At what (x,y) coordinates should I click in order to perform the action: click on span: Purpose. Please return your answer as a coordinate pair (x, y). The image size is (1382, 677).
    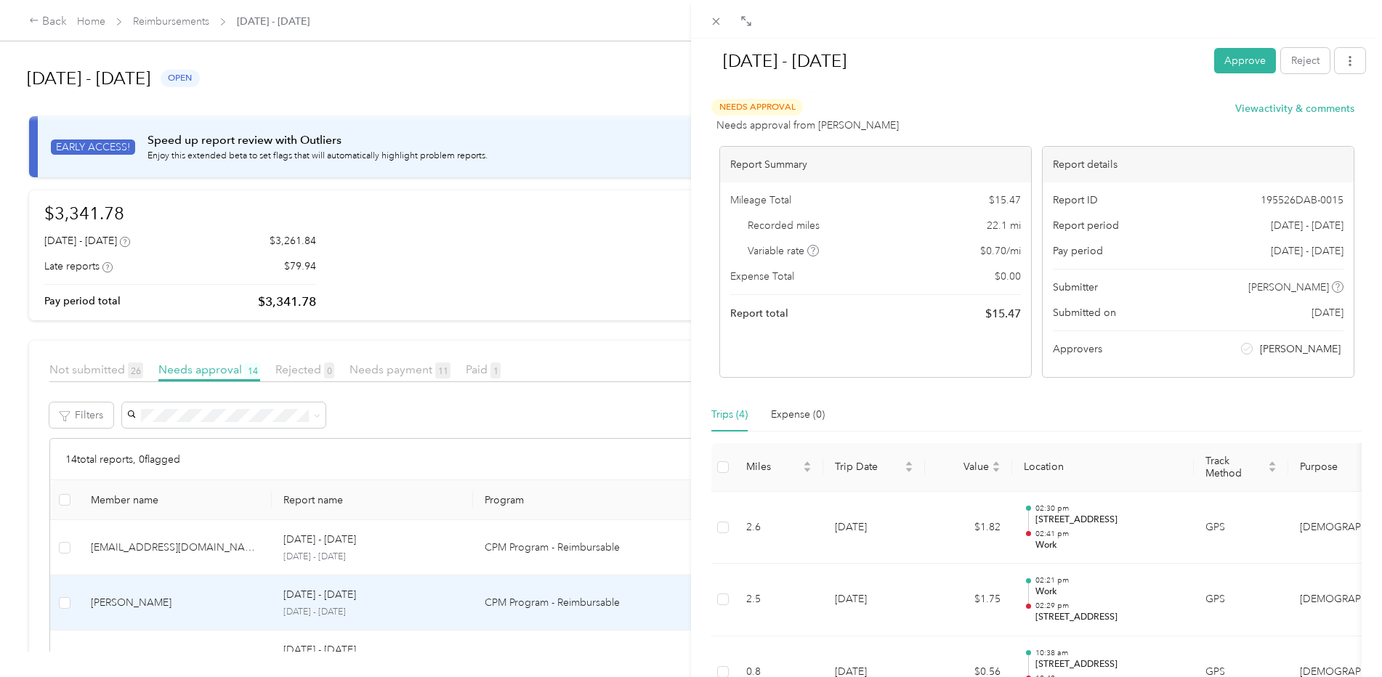
    Looking at the image, I should click on (1337, 467).